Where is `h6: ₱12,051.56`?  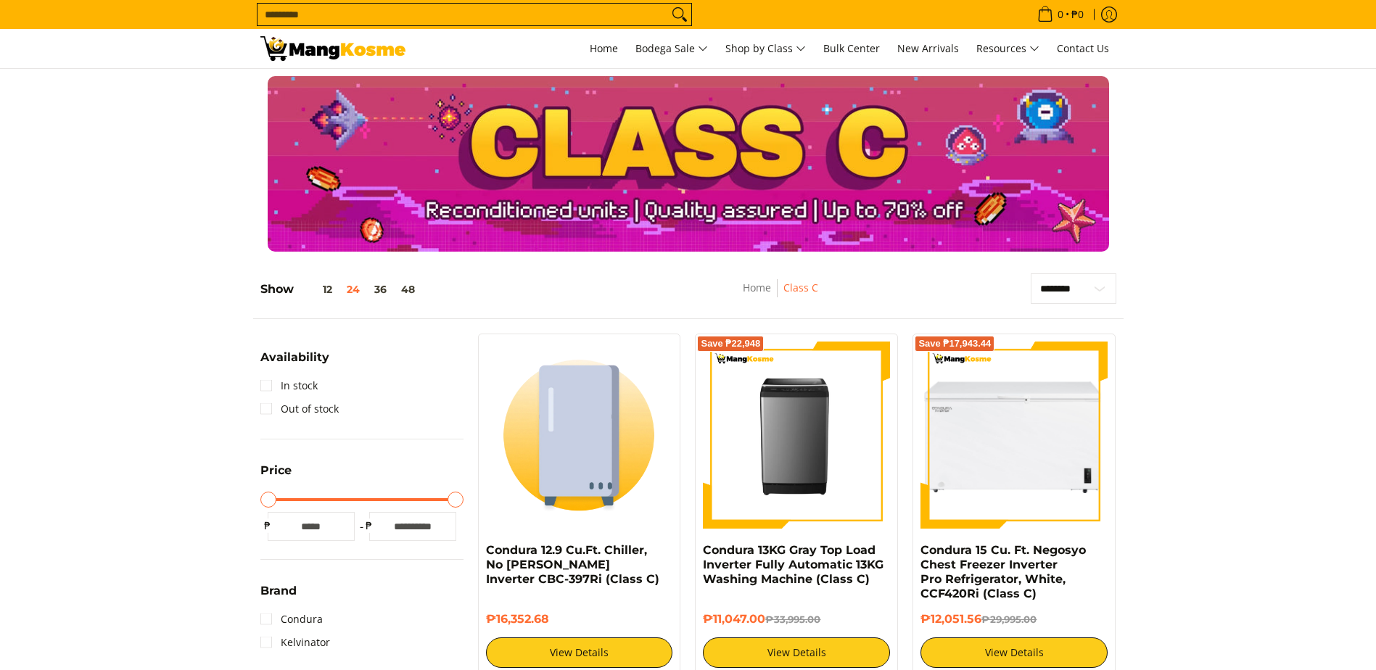
h6: ₱12,051.56 is located at coordinates (1014, 619).